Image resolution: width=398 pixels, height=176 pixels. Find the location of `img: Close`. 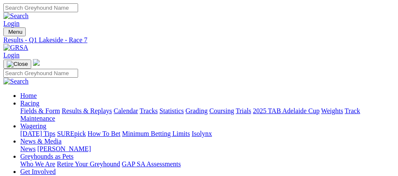

img: Close is located at coordinates (17, 64).